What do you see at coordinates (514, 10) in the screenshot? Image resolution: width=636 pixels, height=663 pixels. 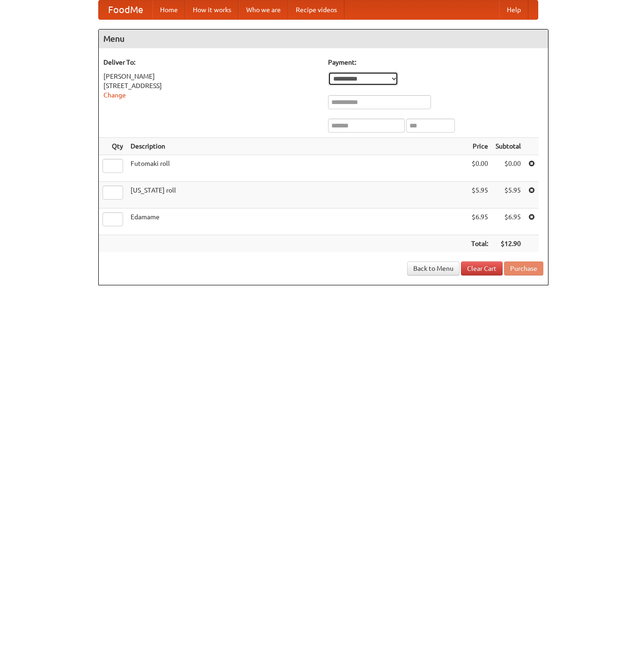 I see `a: Help` at bounding box center [514, 10].